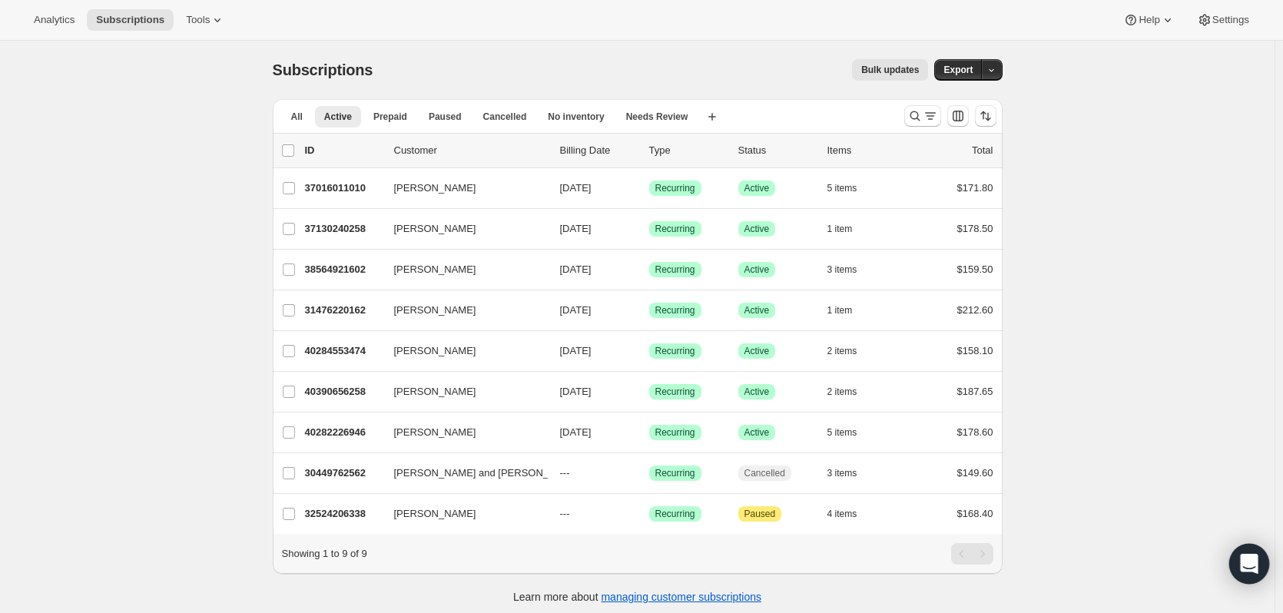 Image resolution: width=1283 pixels, height=613 pixels. I want to click on button: Sort the results, so click(986, 116).